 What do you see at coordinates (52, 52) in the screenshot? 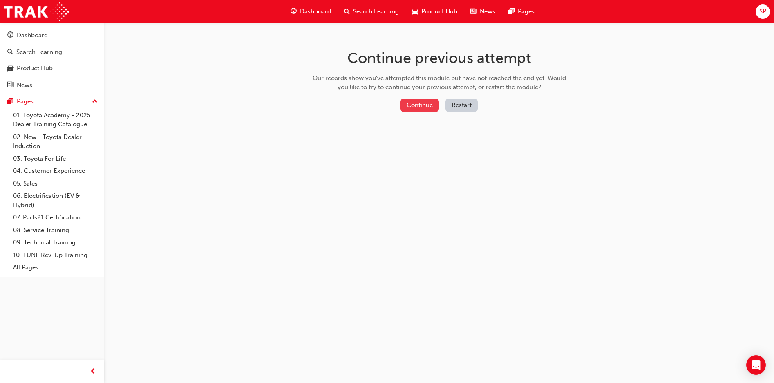
I see `a: Search Learning` at bounding box center [52, 52].